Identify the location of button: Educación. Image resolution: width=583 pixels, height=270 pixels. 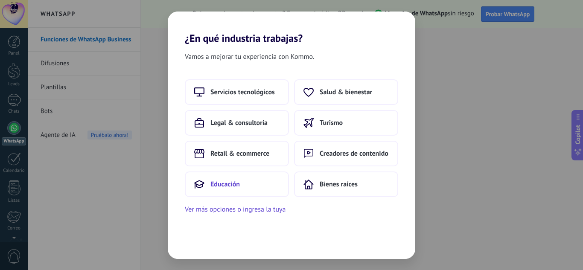
(237, 184).